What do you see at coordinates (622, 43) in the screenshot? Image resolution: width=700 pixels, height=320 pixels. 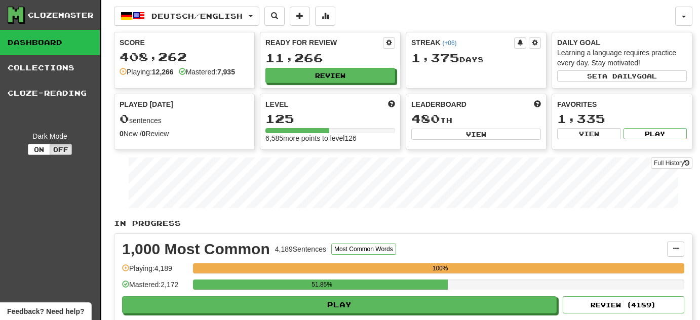 I see `div: Daily Goal` at bounding box center [622, 43].